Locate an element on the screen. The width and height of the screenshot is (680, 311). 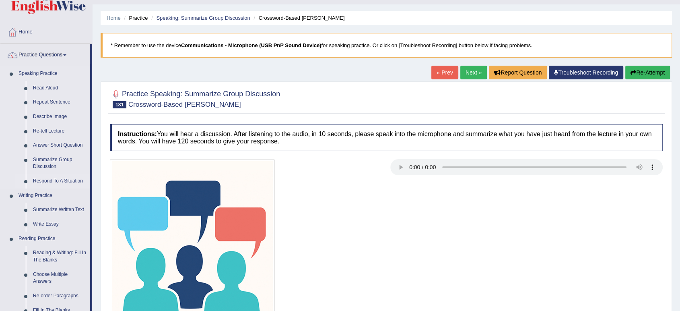
h4: You will hear a discussion. After listening to the audio, in 10 seconds, please speak into the mi... is located at coordinates (386, 137).